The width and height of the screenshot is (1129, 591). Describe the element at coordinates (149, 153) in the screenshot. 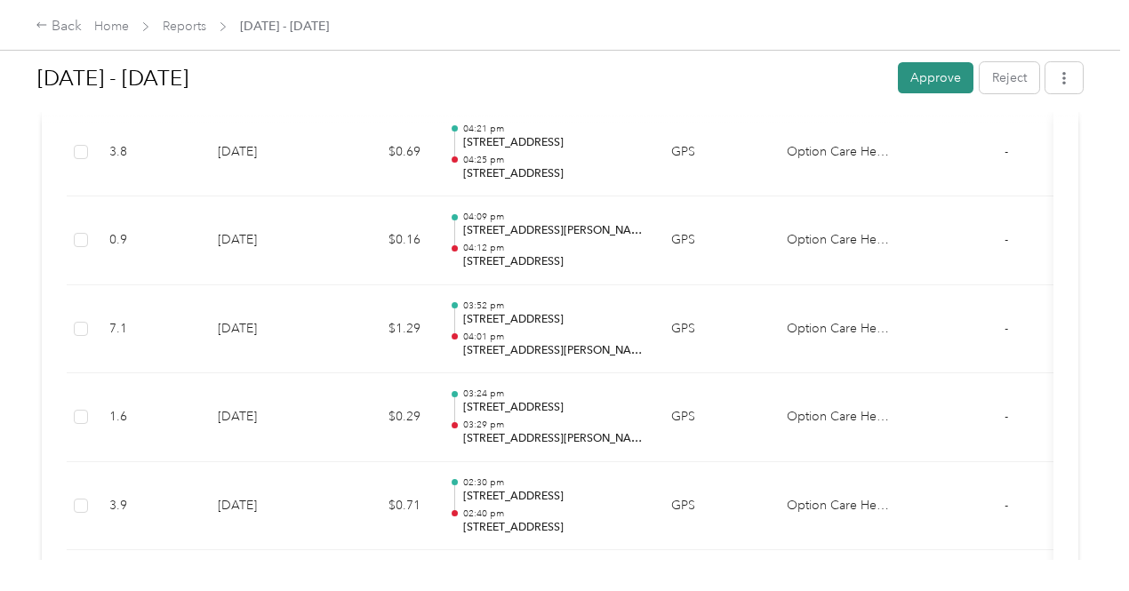

I see `td: 3.8` at that location.